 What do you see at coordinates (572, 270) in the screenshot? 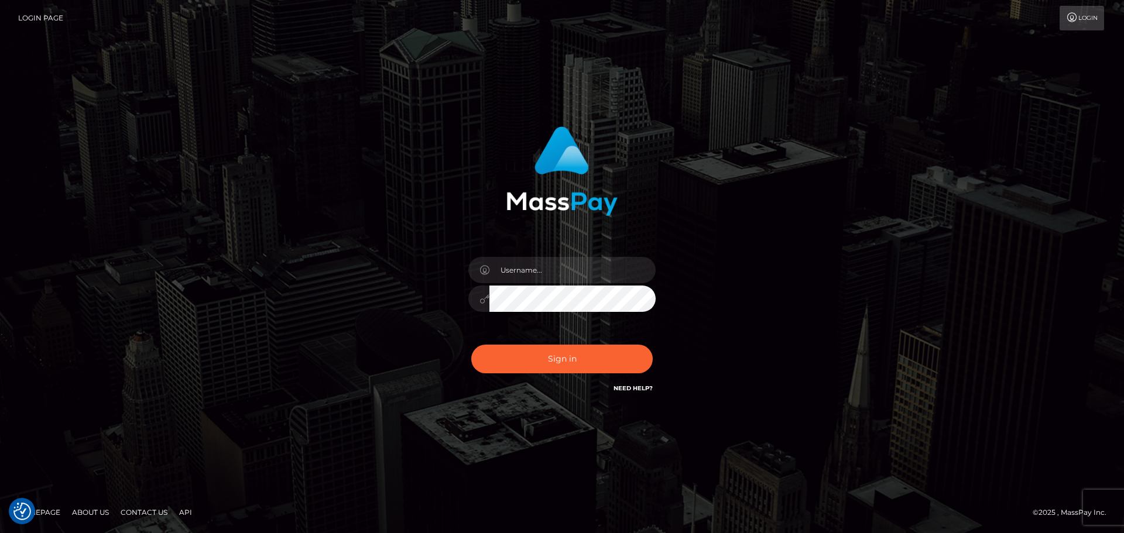
I see `input: Username...` at bounding box center [572, 270].